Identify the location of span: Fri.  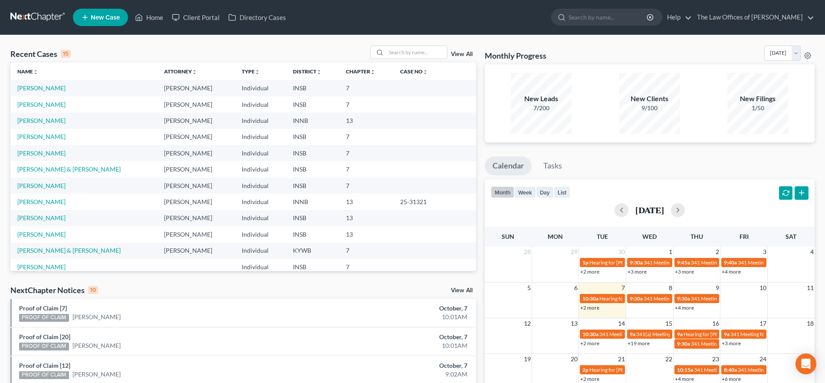
(744, 236).